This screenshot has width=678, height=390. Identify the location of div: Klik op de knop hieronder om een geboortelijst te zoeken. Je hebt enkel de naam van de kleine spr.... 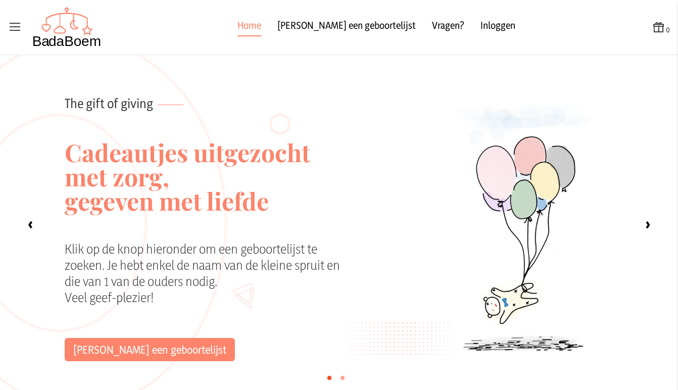
(203, 290).